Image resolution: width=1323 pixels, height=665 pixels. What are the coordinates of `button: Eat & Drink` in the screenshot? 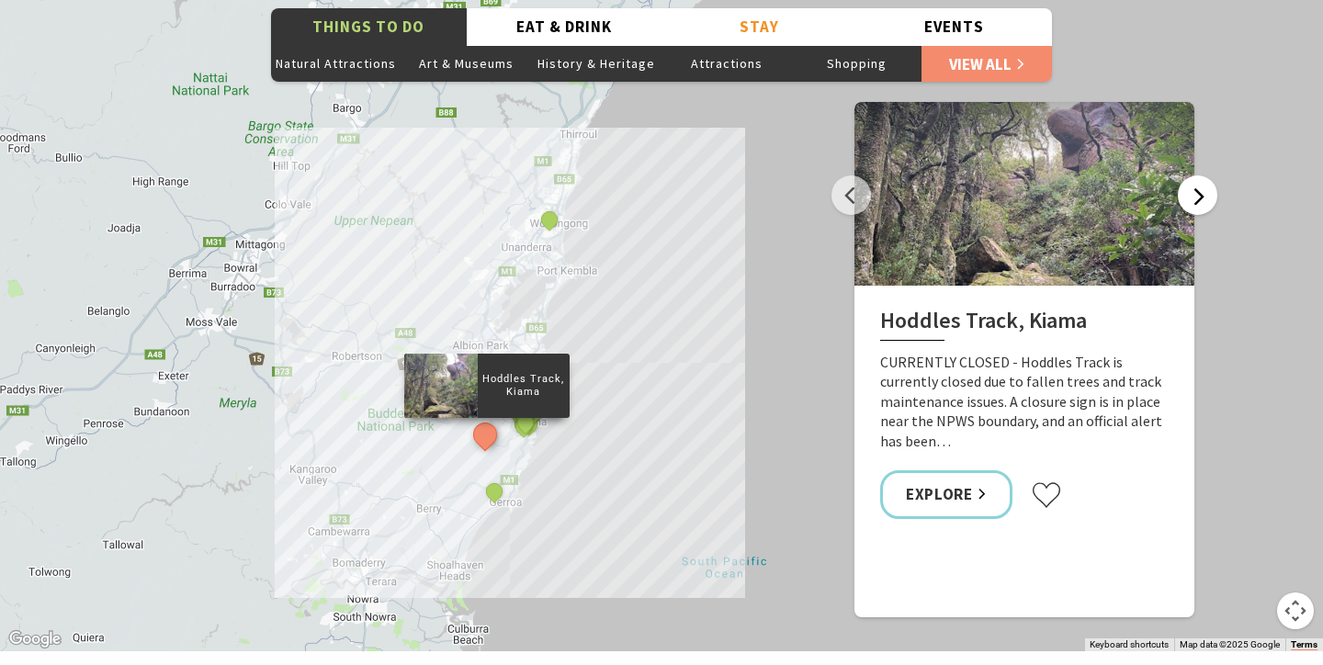 It's located at (564, 27).